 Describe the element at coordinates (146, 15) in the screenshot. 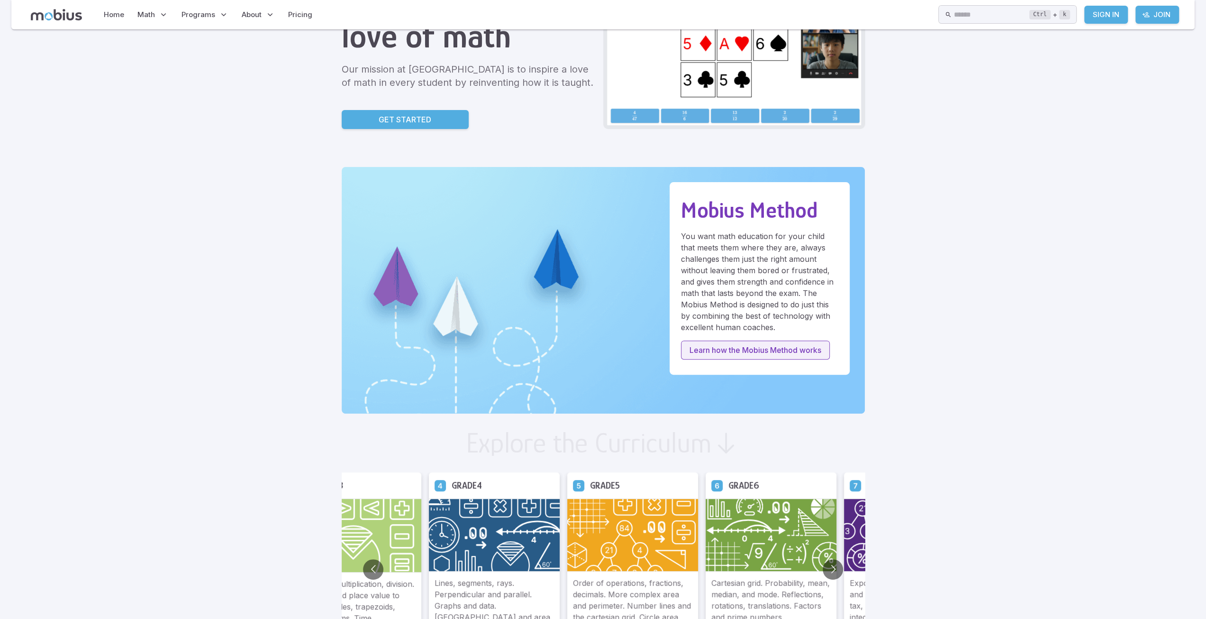

I see `span: Math` at that location.